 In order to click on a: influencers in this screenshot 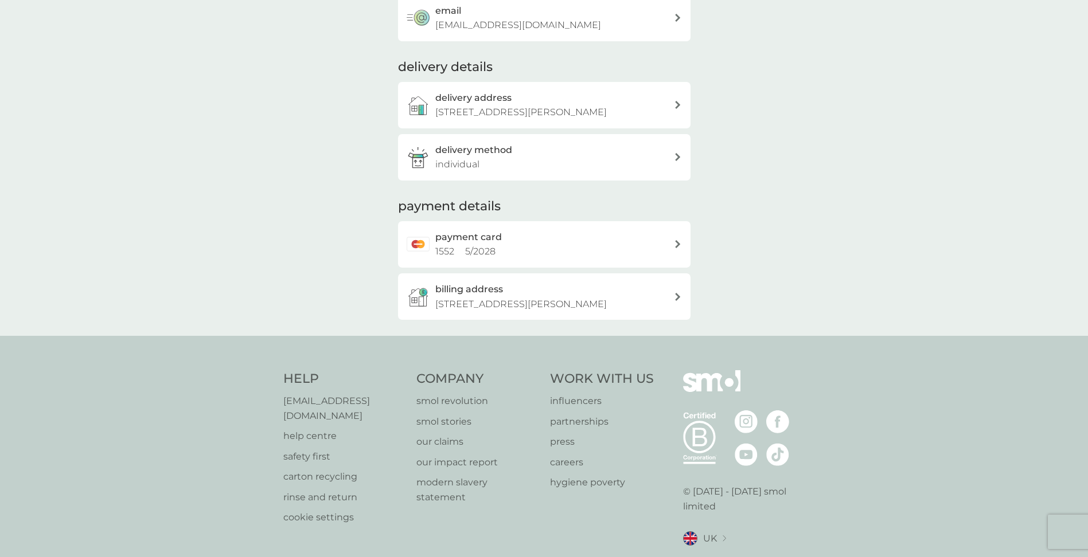, I will do `click(601, 401)`.